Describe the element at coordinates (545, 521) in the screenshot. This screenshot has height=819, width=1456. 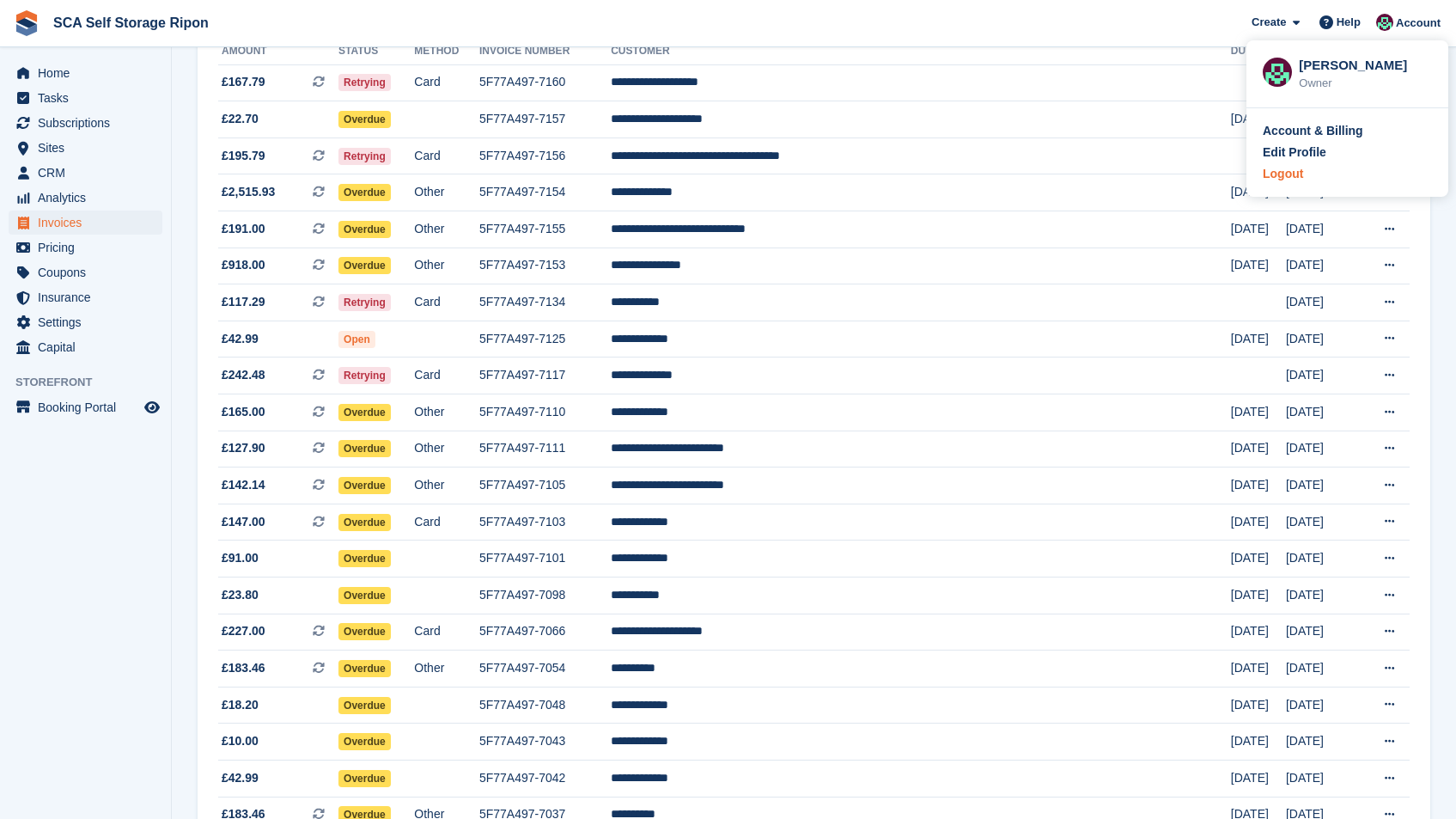
I see `td: 5F77A497-7103` at that location.